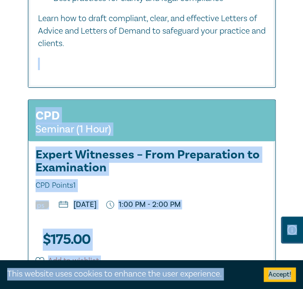 The width and height of the screenshot is (303, 289). Describe the element at coordinates (67, 261) in the screenshot. I see `button: Add to wishlist` at that location.